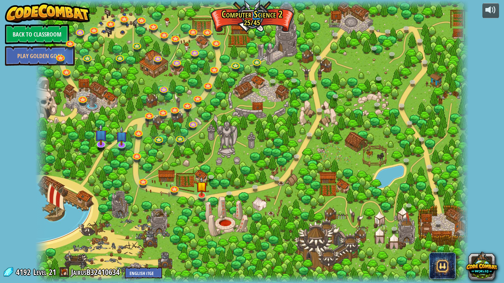  Describe the element at coordinates (40, 272) in the screenshot. I see `span: Level` at that location.